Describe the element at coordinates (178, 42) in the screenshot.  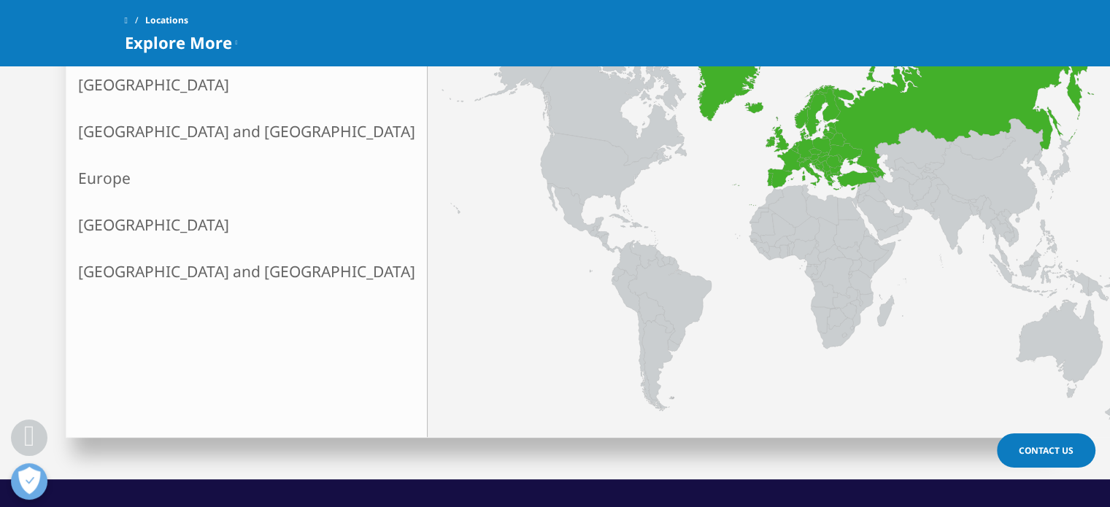
I see `span: Explore More` at that location.